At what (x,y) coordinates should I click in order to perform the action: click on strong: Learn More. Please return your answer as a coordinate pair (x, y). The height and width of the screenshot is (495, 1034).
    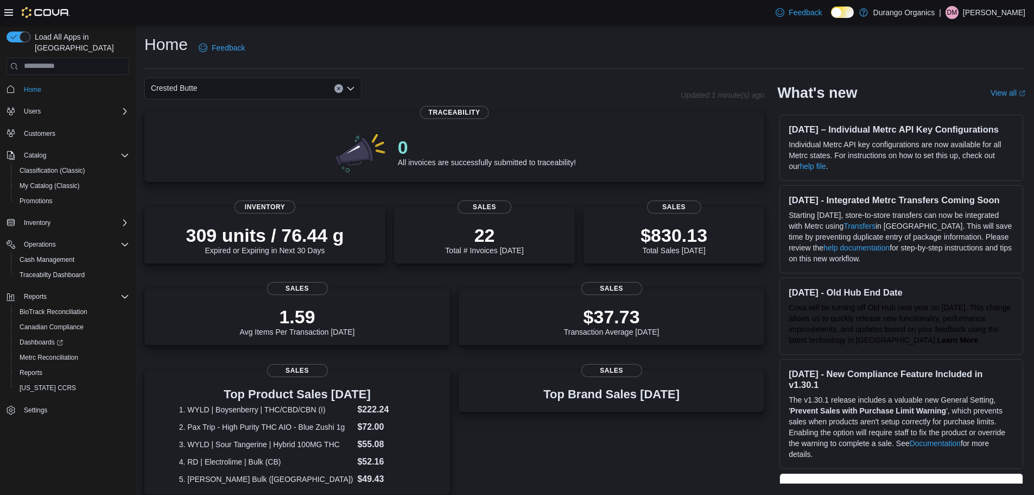
    Looking at the image, I should click on (958, 340).